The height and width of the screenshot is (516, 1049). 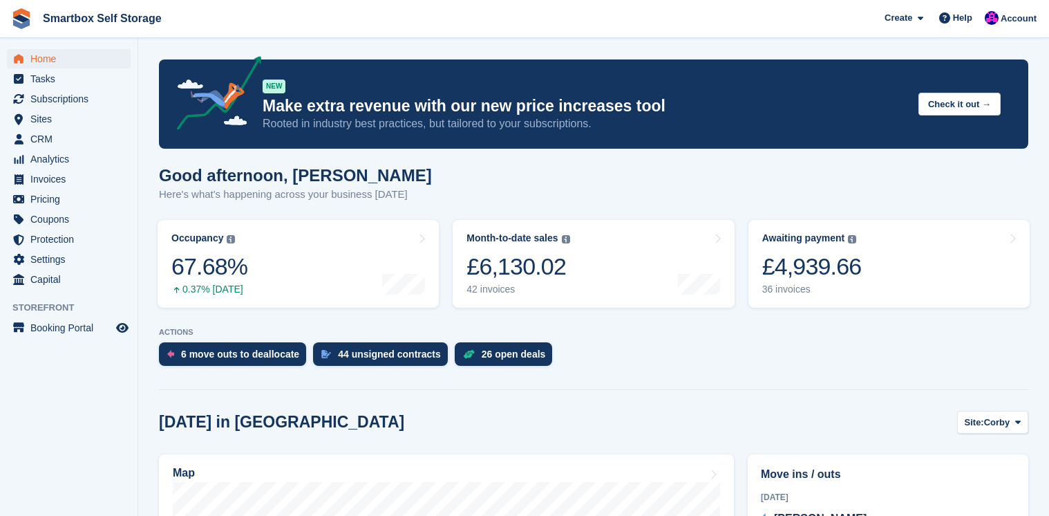 What do you see at coordinates (585, 106) in the screenshot?
I see `p: Make extra revenue with our new price increases tool` at bounding box center [585, 106].